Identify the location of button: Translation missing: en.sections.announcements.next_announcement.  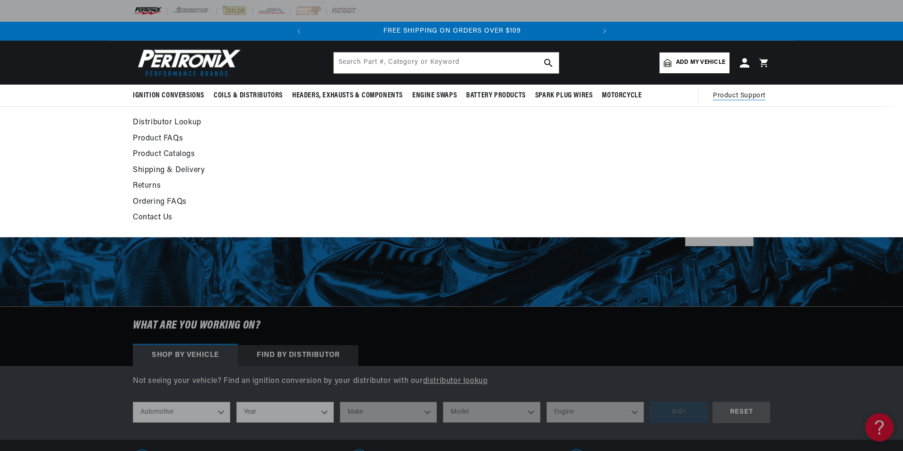
(604, 31).